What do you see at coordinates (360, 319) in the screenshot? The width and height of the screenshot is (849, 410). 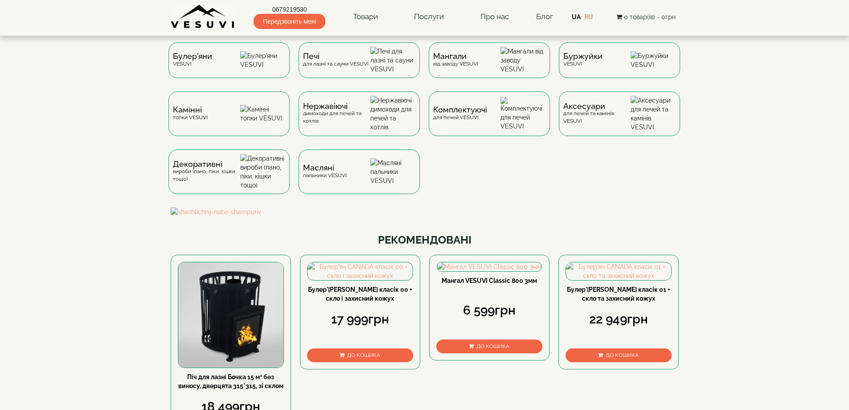 I see `div: 17 999грн` at bounding box center [360, 319].